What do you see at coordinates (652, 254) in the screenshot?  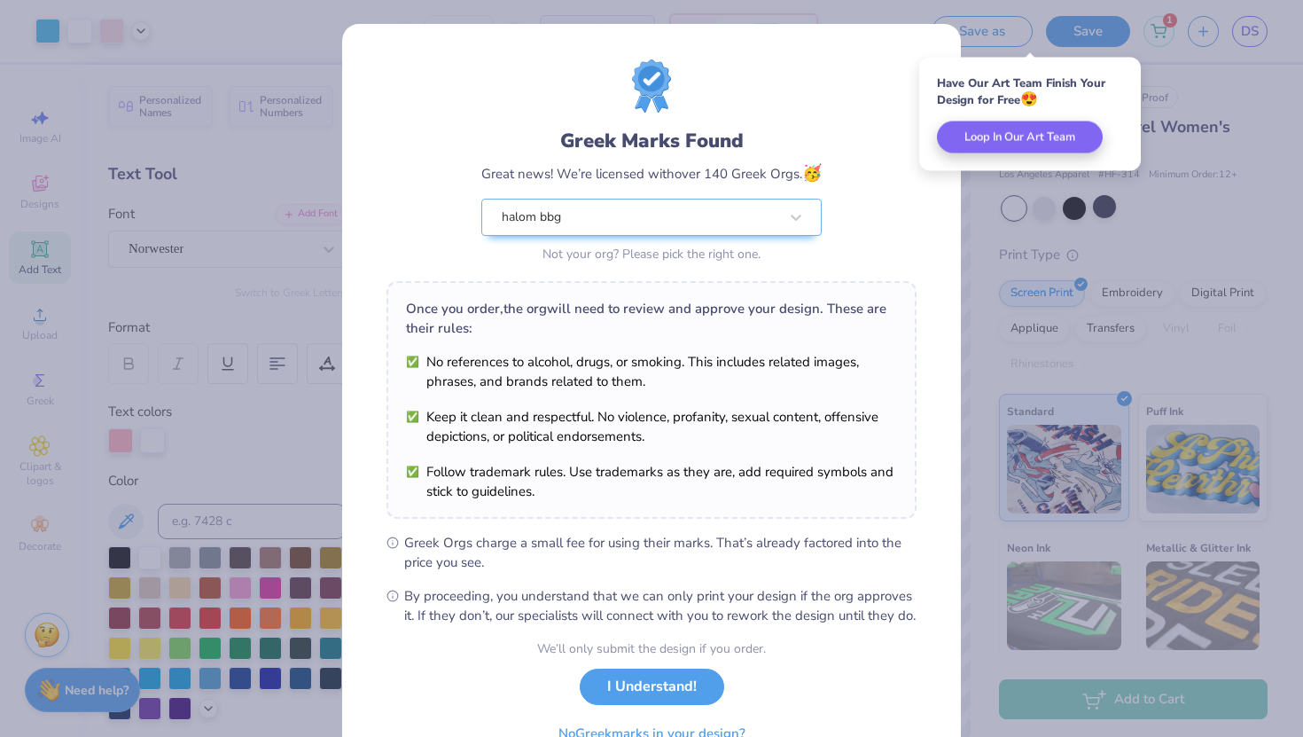 I see `div: Not your org? Please pick the right one.` at bounding box center [652, 254].